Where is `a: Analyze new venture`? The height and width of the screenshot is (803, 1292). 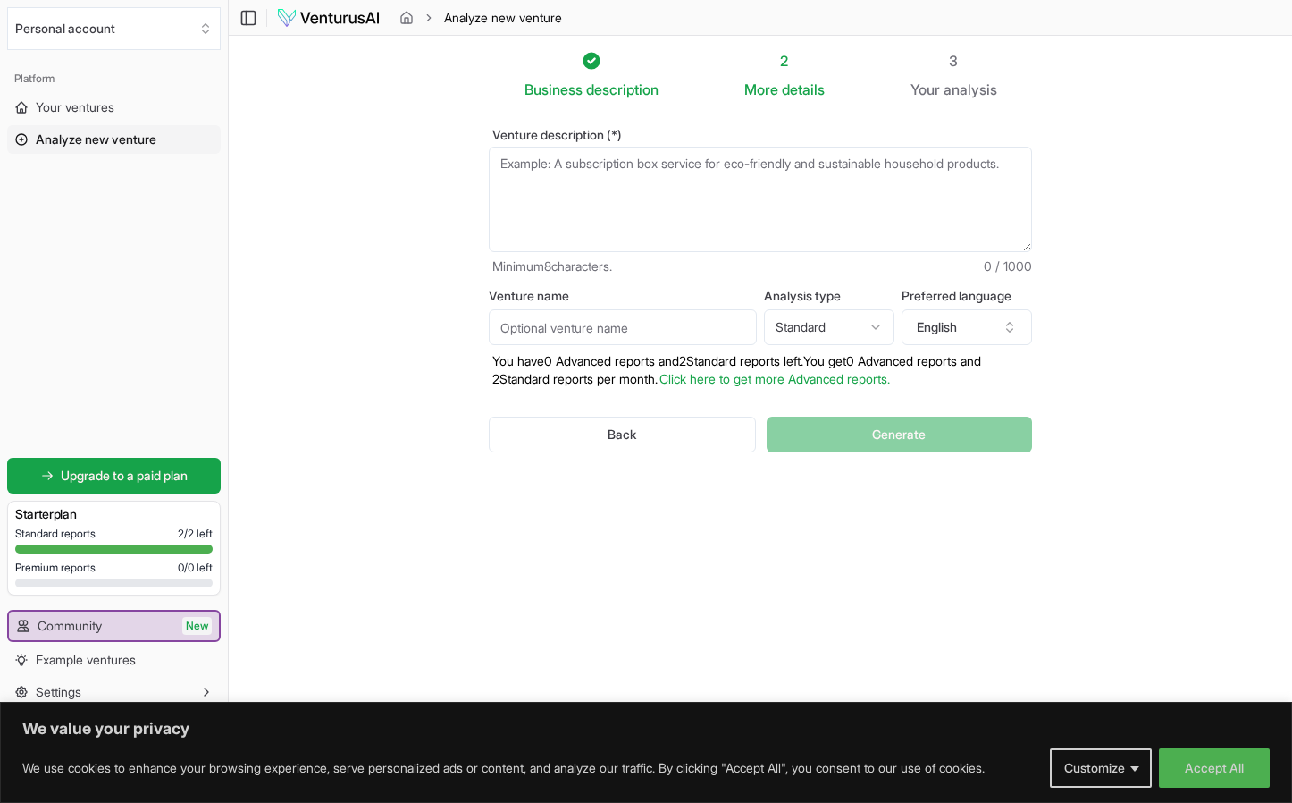
a: Analyze new venture is located at coordinates (114, 139).